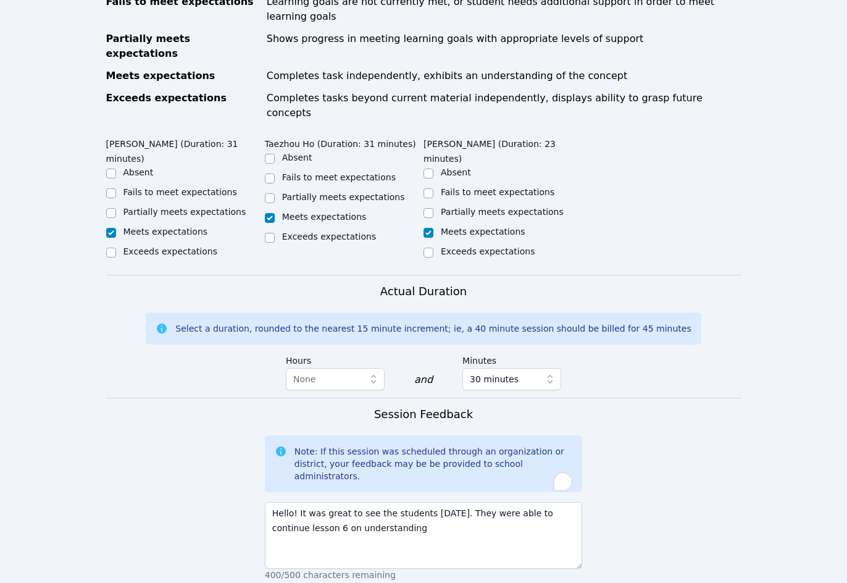 This screenshot has width=847, height=583. What do you see at coordinates (183, 106) in the screenshot?
I see `div: Exceeds expectations` at bounding box center [183, 106].